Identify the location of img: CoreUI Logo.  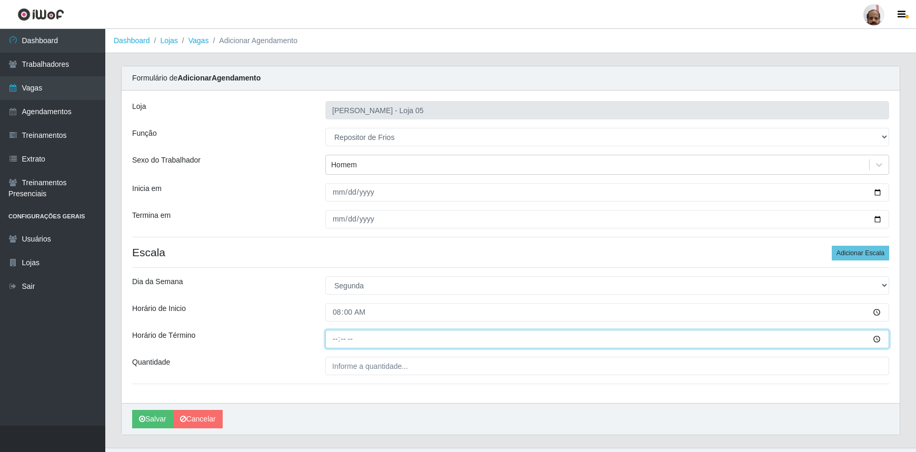
(41, 14).